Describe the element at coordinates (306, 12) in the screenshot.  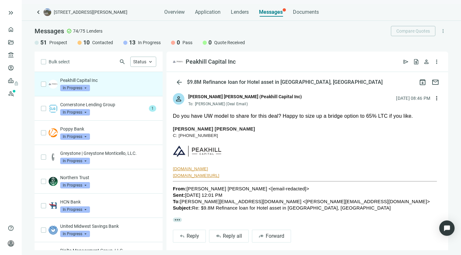
I see `span: Documents` at that location.